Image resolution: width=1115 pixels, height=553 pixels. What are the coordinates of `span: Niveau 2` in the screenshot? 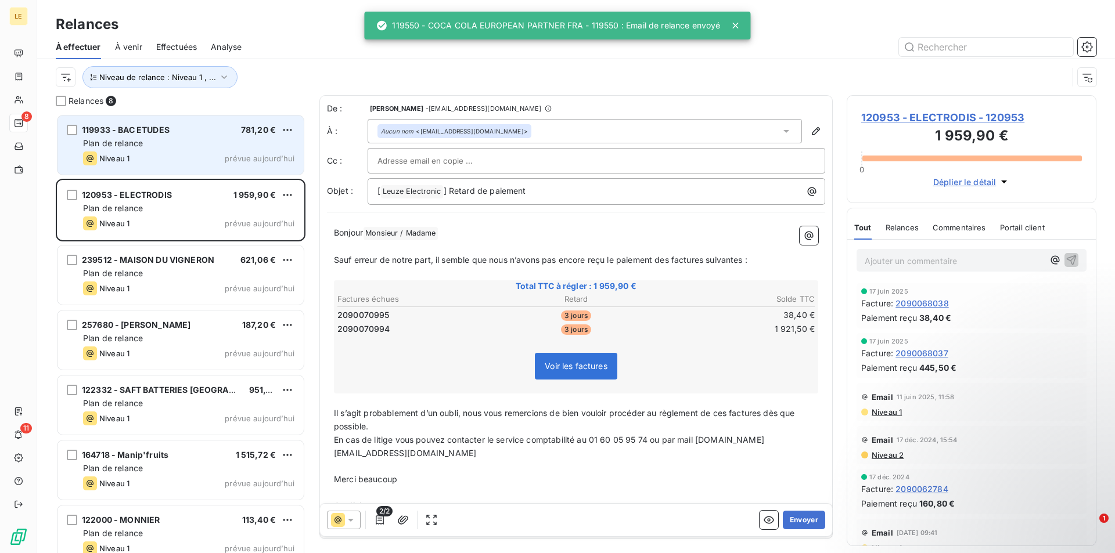 It's located at (887, 455).